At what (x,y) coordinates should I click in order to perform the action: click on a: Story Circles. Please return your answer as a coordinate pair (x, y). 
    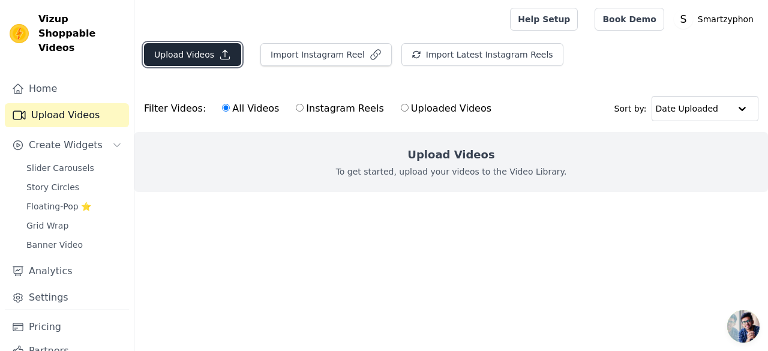
    Looking at the image, I should click on (74, 187).